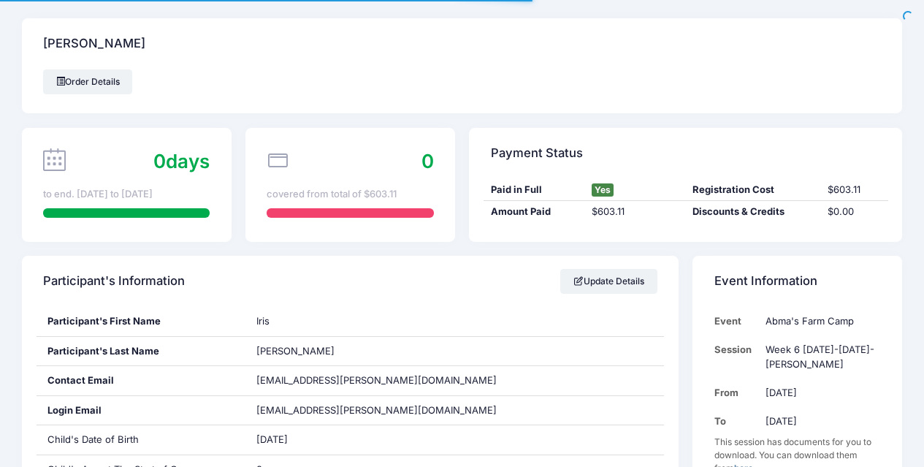  I want to click on div: Registration Cost, so click(753, 190).